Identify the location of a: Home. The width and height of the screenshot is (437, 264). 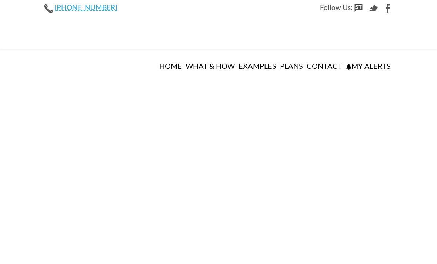
(170, 66).